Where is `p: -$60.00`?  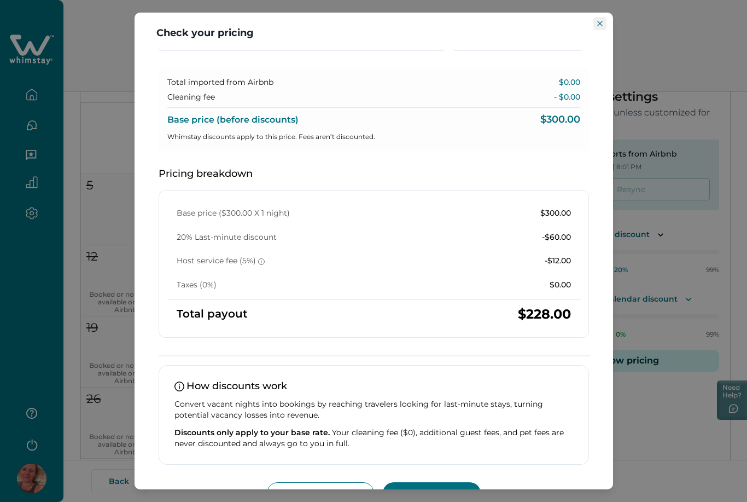
p: -$60.00 is located at coordinates (557, 237).